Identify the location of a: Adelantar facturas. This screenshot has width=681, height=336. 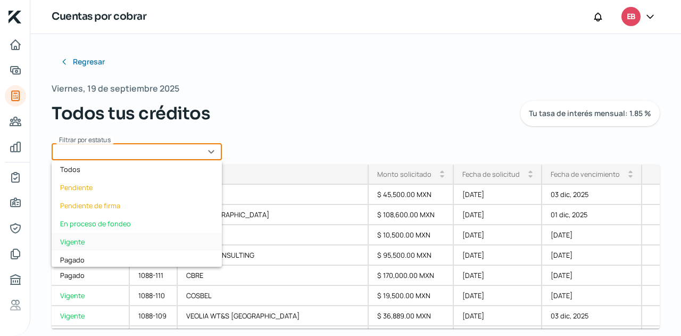
(15, 70).